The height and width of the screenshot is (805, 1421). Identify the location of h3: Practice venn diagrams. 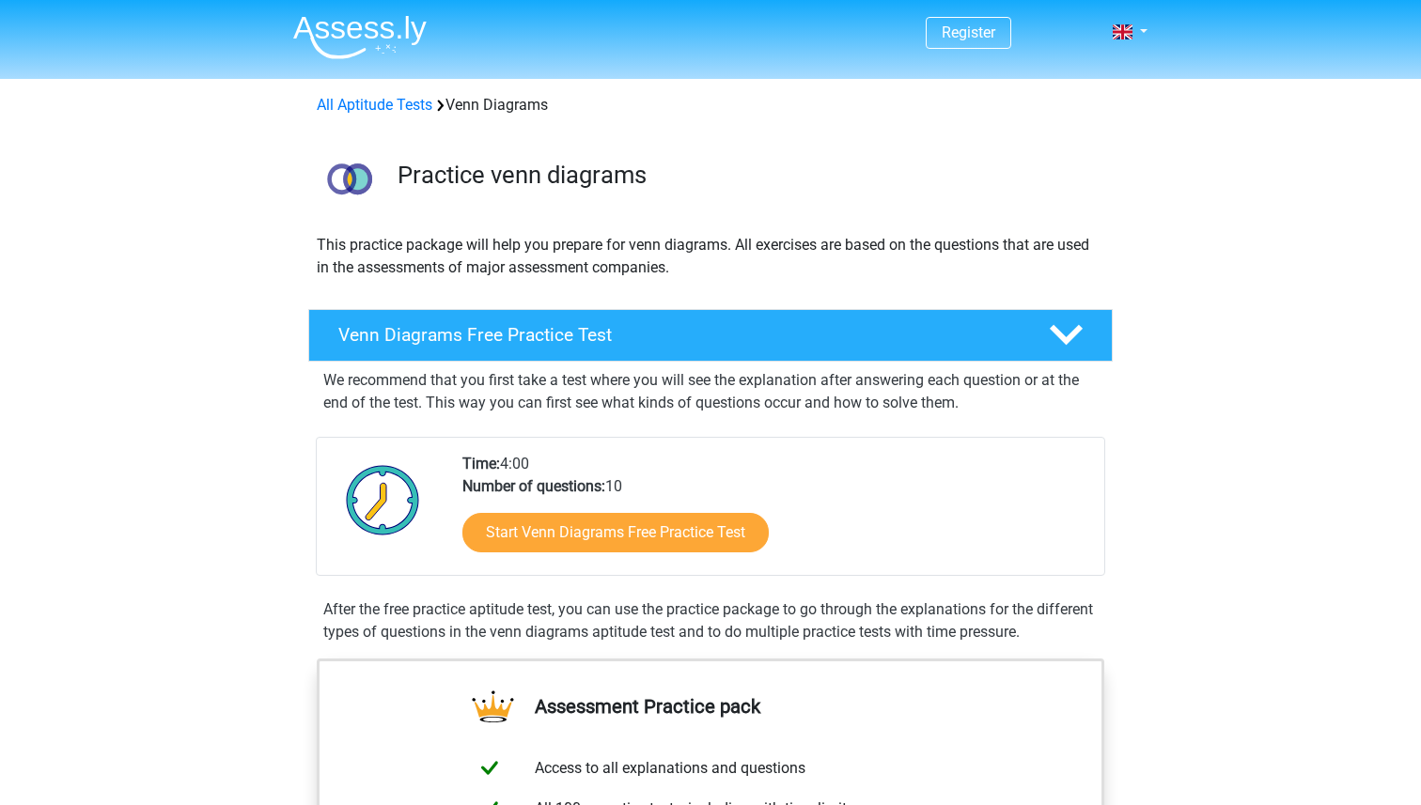
(747, 175).